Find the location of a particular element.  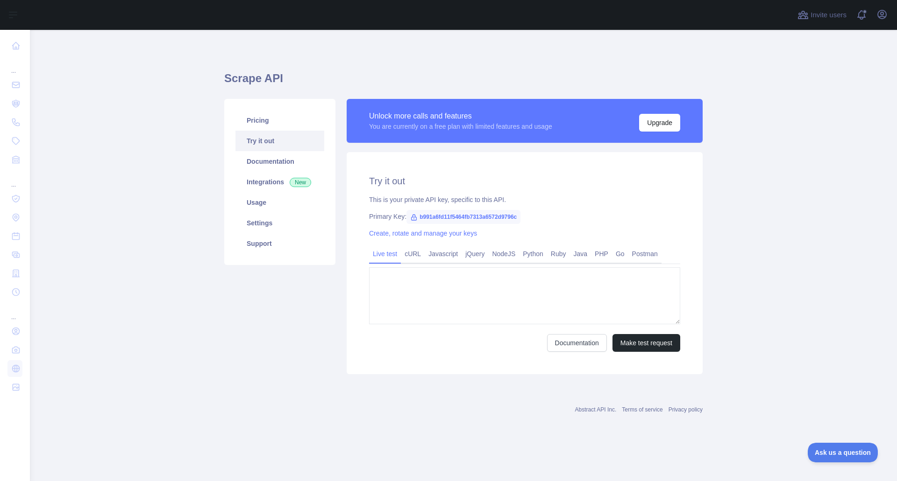

div: This is your private API key, specific to this API. is located at coordinates (524, 200).